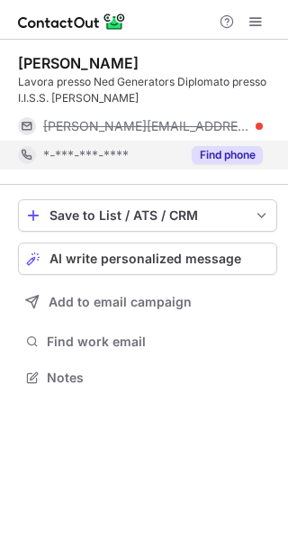 The width and height of the screenshot is (288, 541). I want to click on button: Find work email, so click(148, 341).